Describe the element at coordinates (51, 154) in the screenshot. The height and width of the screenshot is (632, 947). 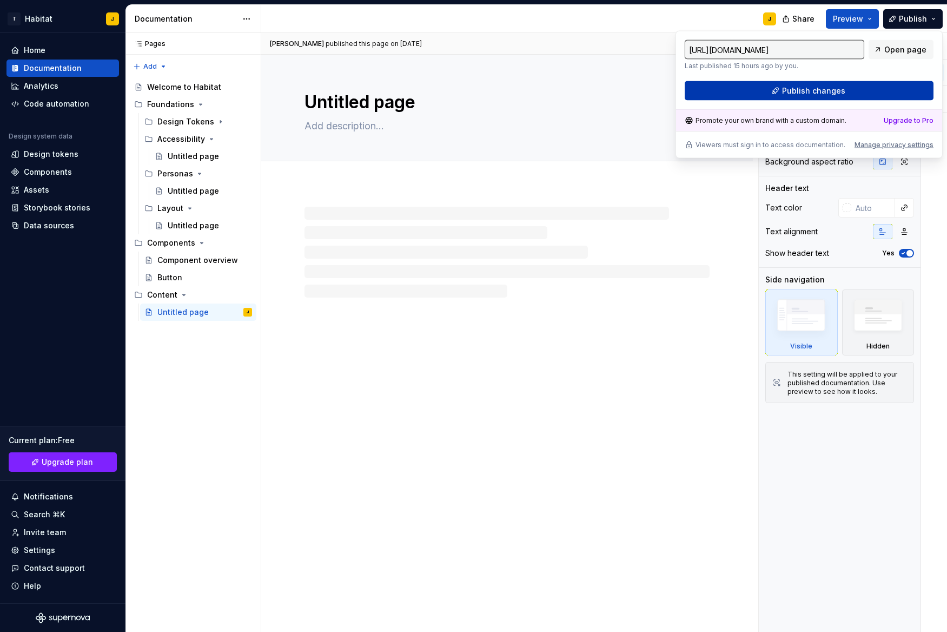
I see `div: Design tokens` at that location.